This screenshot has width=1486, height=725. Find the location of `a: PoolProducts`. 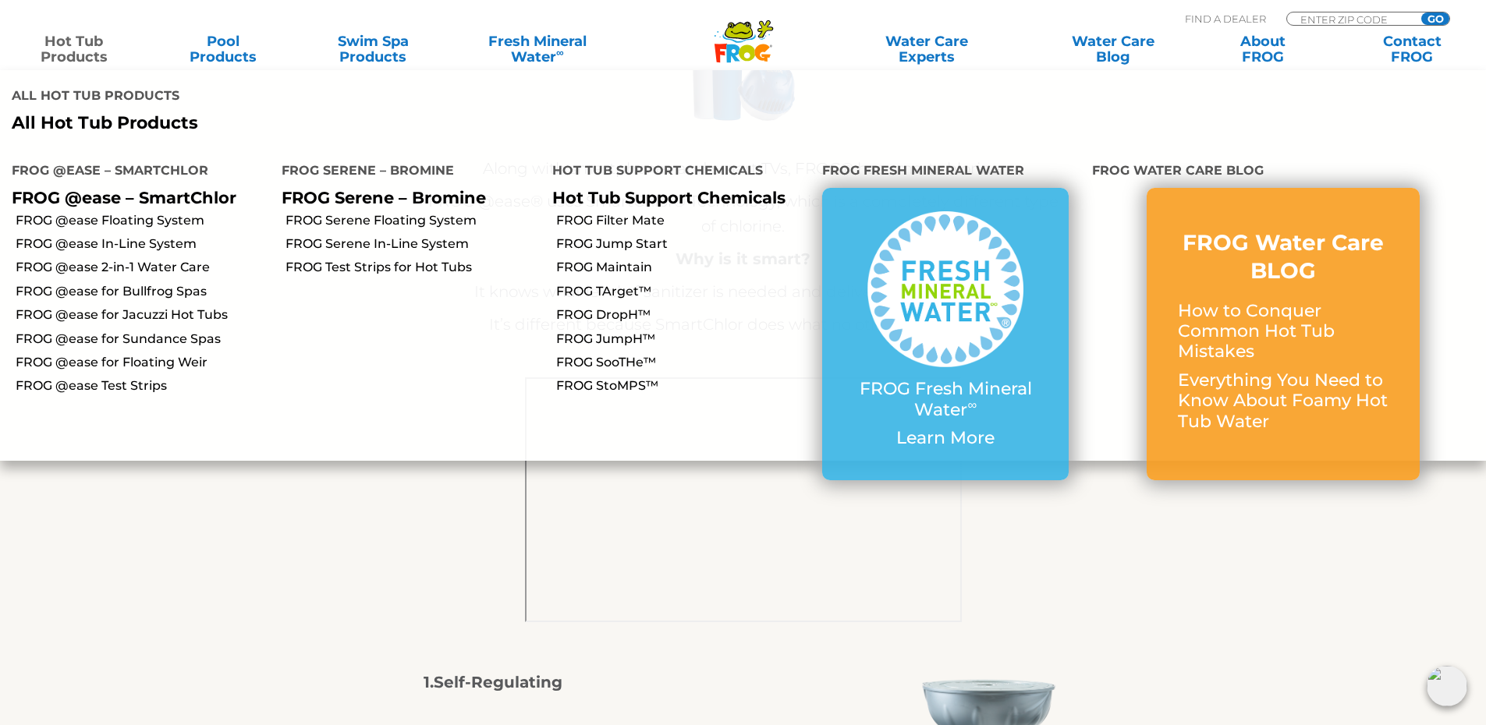

a: PoolProducts is located at coordinates (223, 49).